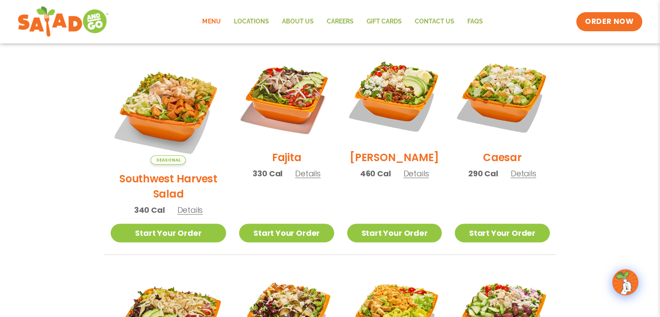  Describe the element at coordinates (609, 22) in the screenshot. I see `a: ORDER NOW` at that location.